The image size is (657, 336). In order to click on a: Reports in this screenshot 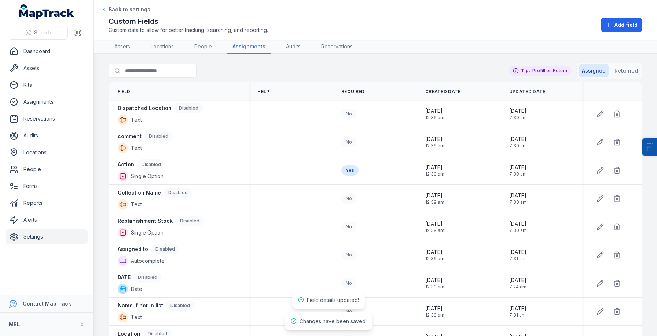, I will do `click(47, 203)`.